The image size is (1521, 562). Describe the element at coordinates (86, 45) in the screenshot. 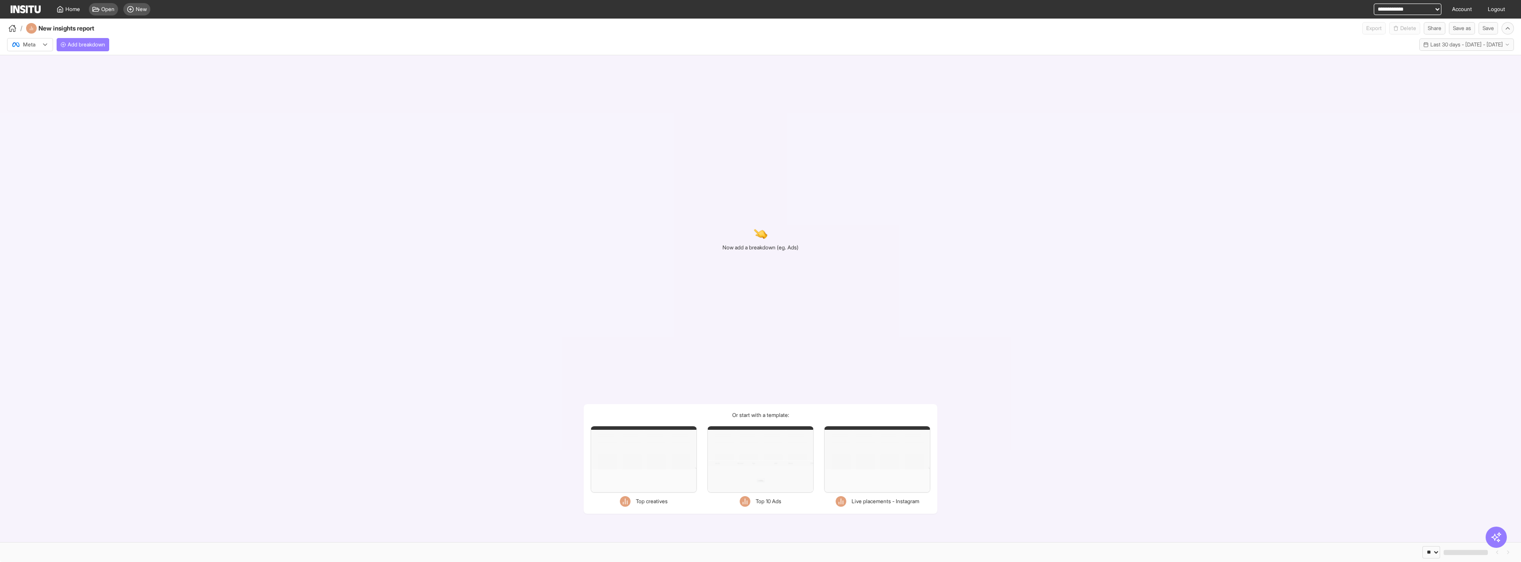

I see `span: Add breakdown` at that location.